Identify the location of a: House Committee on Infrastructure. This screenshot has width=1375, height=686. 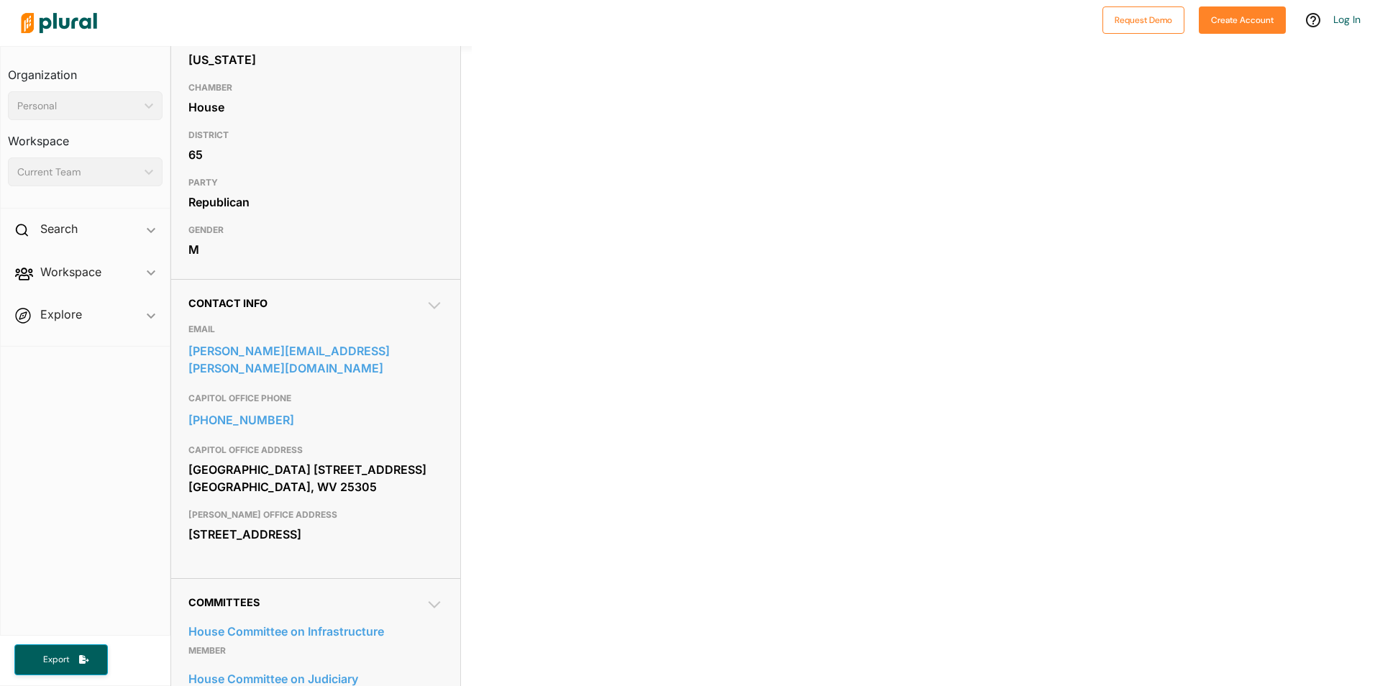
(316, 631).